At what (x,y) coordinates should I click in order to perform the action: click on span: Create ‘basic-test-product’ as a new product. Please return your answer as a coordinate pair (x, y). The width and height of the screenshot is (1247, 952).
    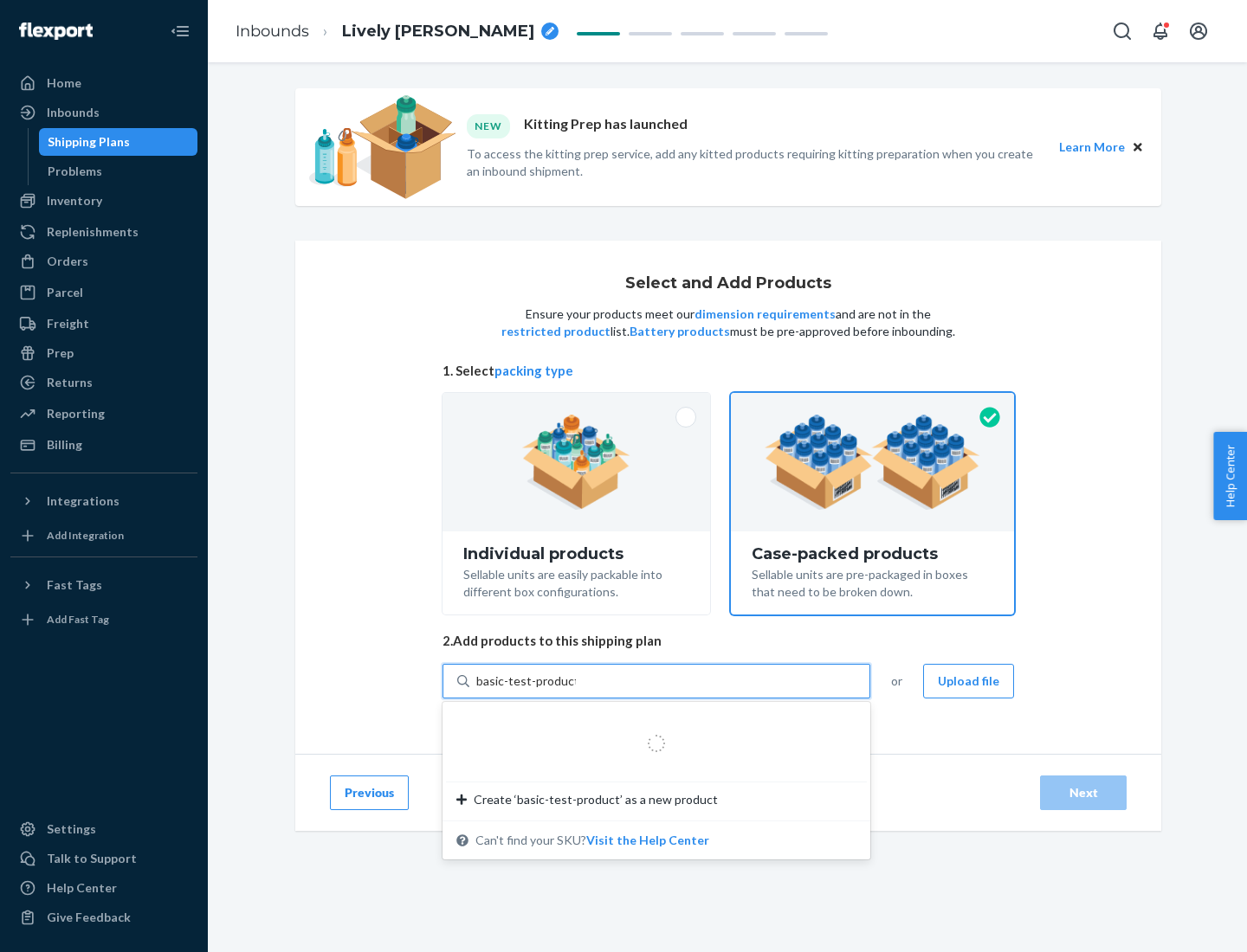
    Looking at the image, I should click on (596, 800).